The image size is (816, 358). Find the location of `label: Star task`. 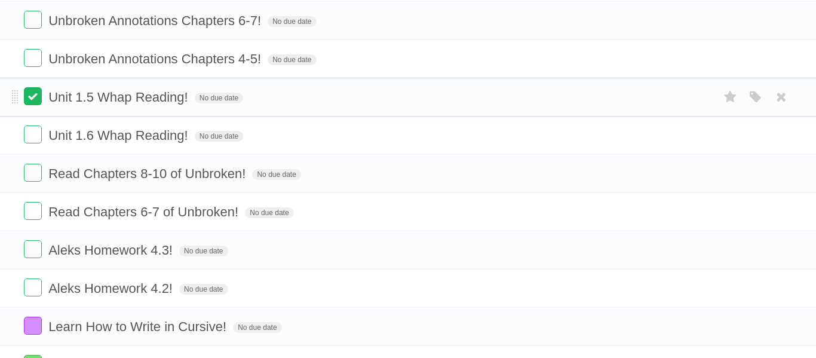

label: Star task is located at coordinates (730, 97).